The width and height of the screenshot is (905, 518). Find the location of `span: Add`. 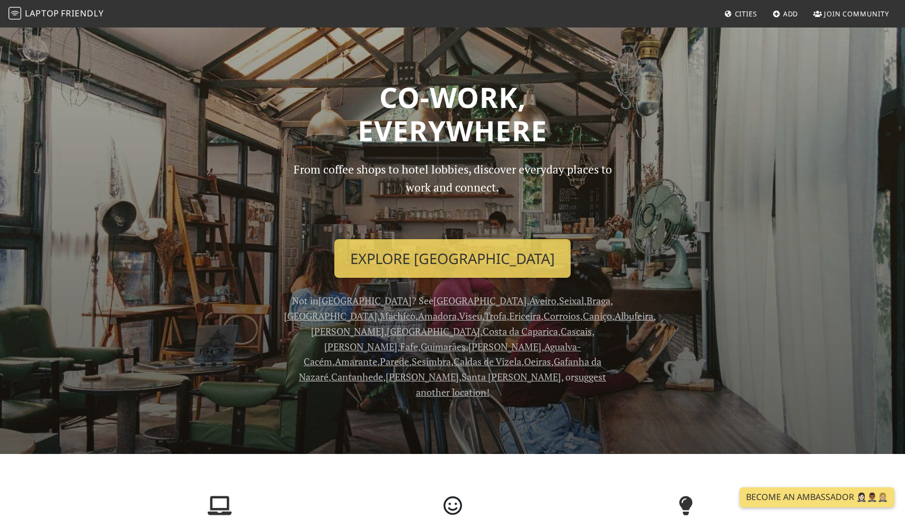

span: Add is located at coordinates (790, 14).